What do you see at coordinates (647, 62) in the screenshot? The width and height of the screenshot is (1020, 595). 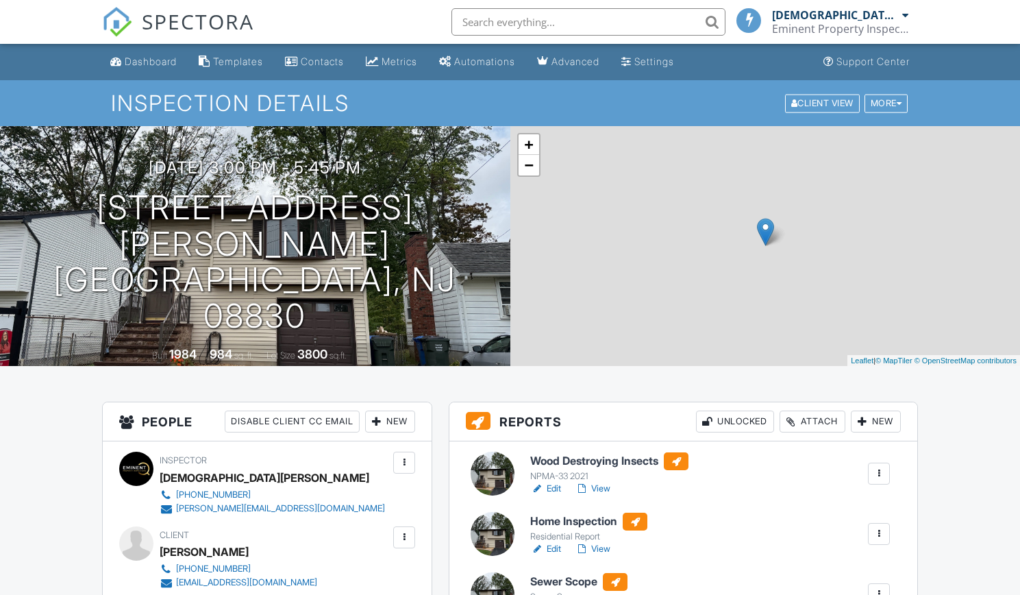 I see `a: Settings` at bounding box center [647, 62].